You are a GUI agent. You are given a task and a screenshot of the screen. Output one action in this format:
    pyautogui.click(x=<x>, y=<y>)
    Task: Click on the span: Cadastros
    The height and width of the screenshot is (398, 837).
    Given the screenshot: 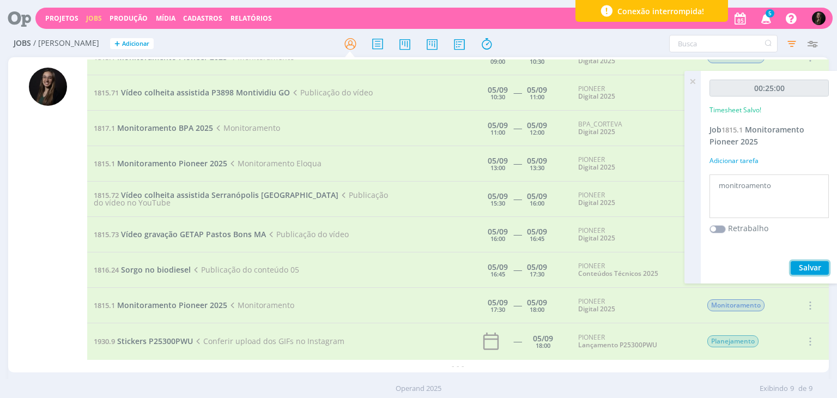 What is the action you would take?
    pyautogui.click(x=203, y=18)
    